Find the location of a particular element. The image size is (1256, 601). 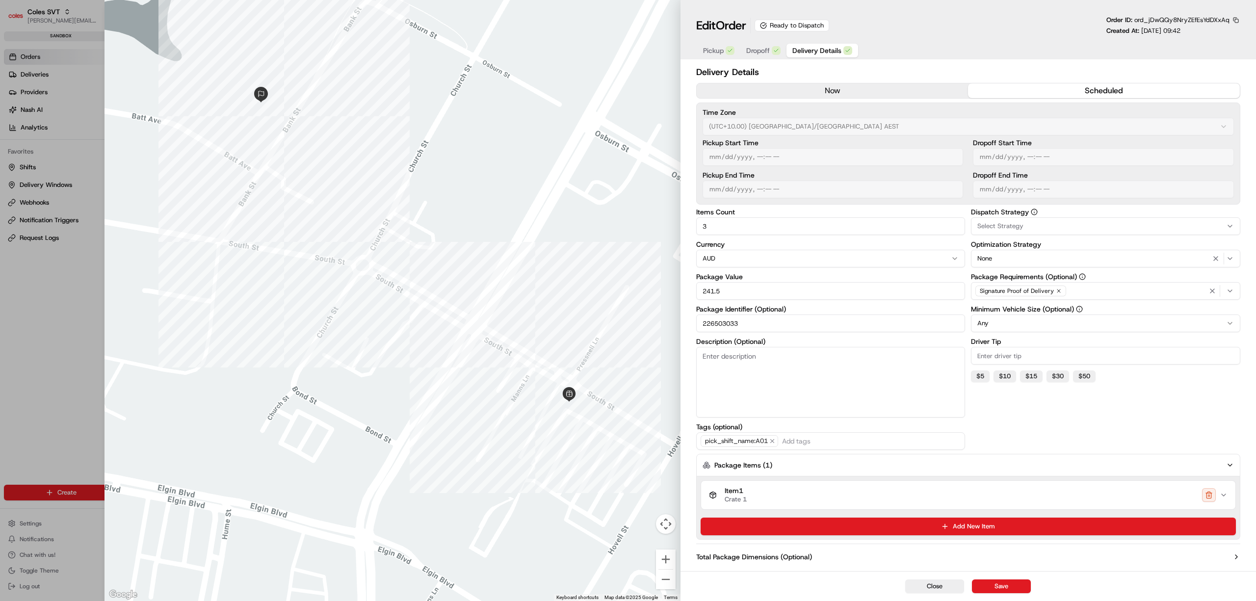

label: Package Requirements (Optional) is located at coordinates (1106, 277).